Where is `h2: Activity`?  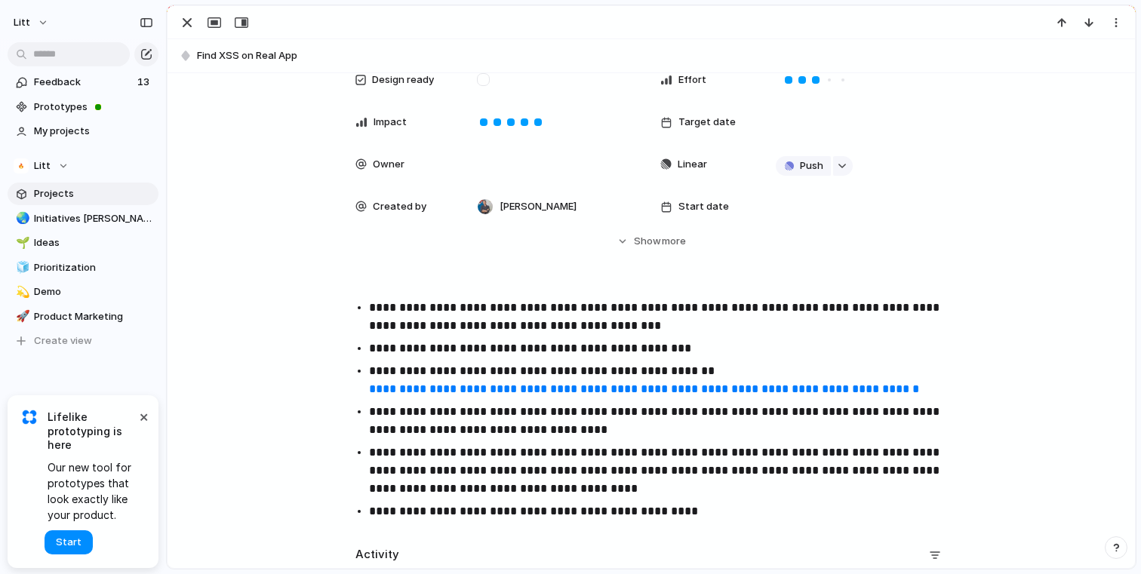
h2: Activity is located at coordinates (377, 554).